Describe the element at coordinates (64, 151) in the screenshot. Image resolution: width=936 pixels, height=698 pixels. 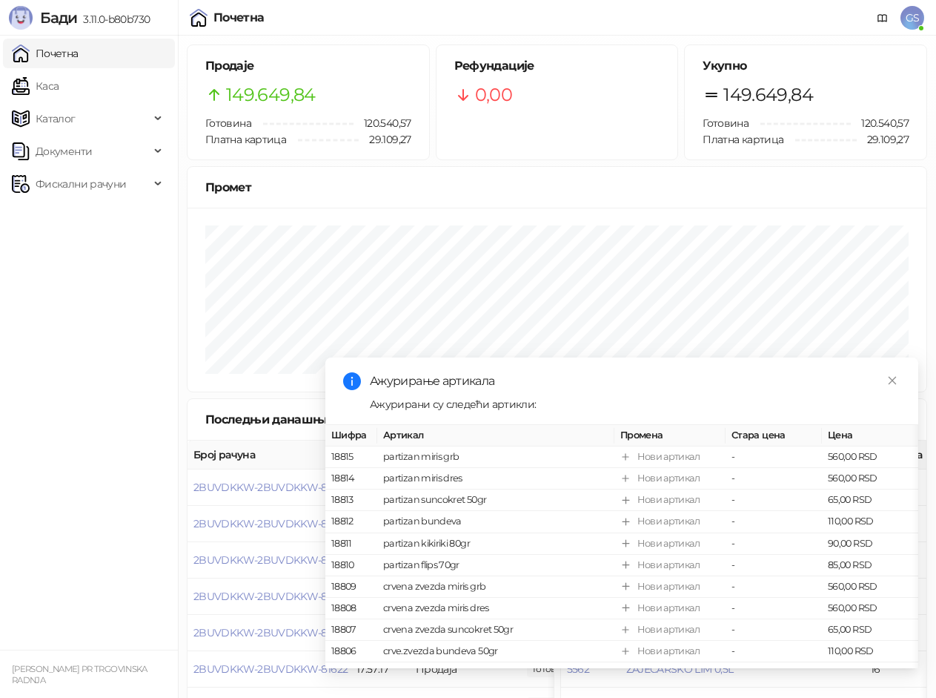
I see `span: Документи` at that location.